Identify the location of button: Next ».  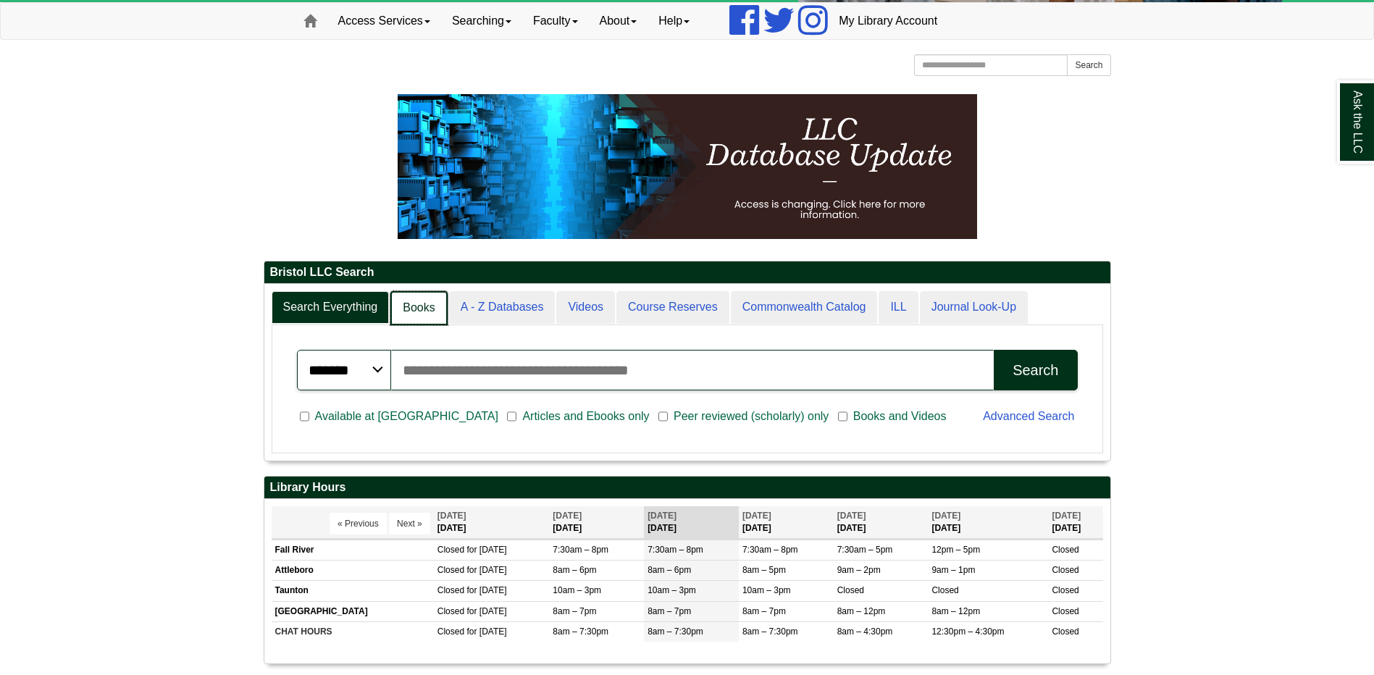
(409, 524).